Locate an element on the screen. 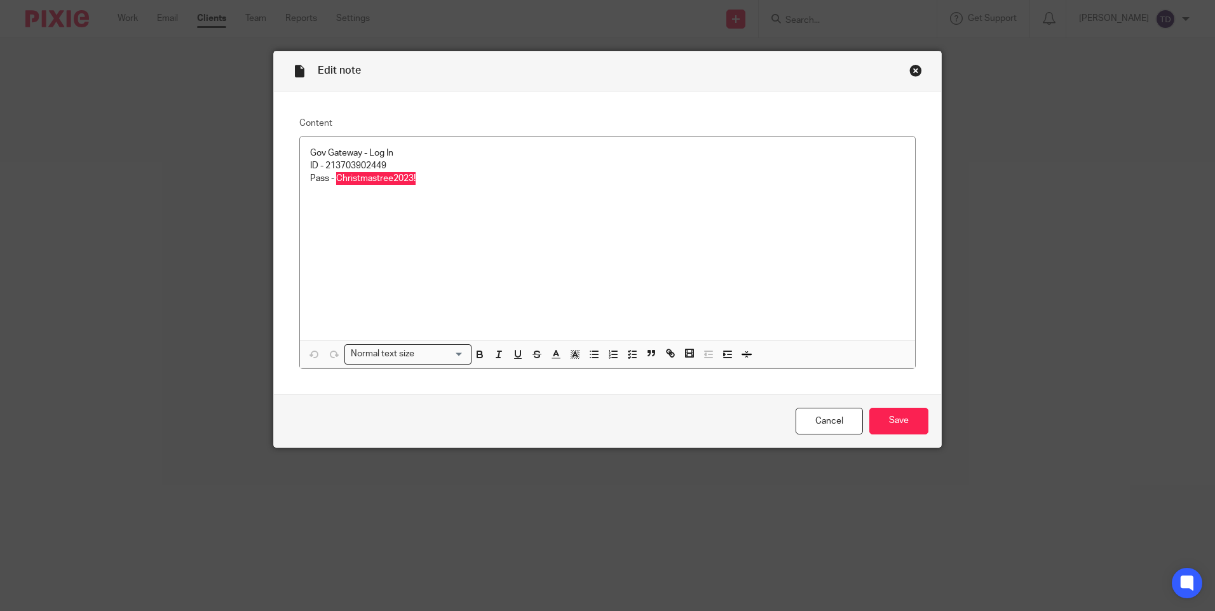 This screenshot has height=611, width=1215. div: Close this dialog window is located at coordinates (915, 71).